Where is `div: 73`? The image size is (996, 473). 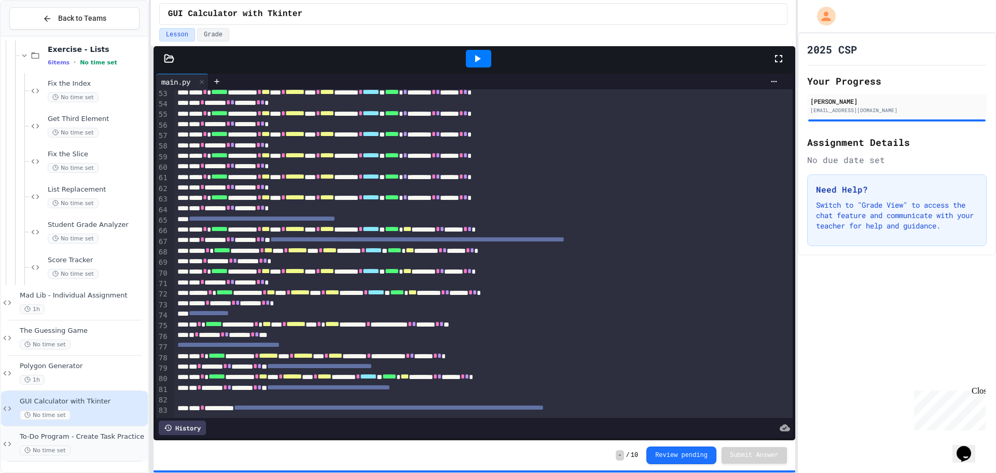
div: 73 is located at coordinates (162, 305).